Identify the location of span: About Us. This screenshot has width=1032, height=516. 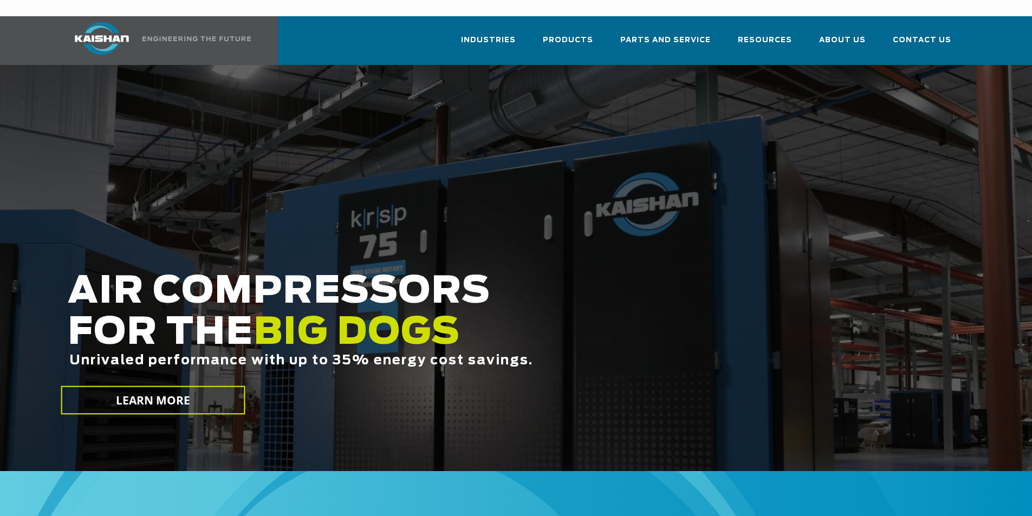
(843, 40).